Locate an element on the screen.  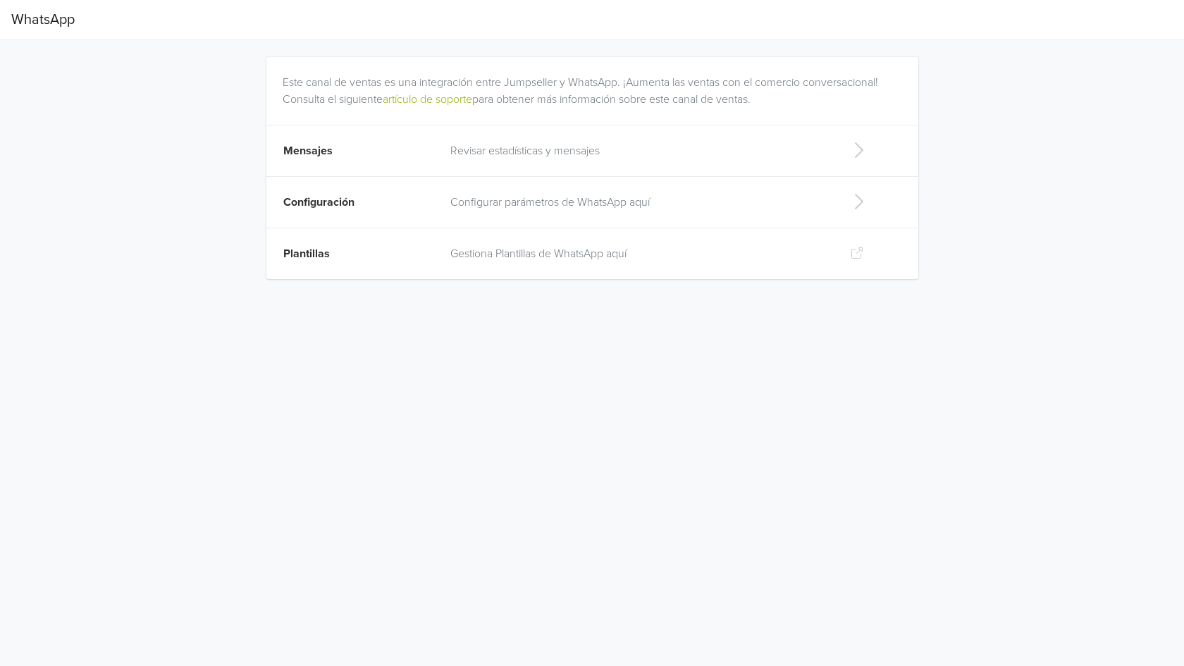
span: Mensajes is located at coordinates (308, 151).